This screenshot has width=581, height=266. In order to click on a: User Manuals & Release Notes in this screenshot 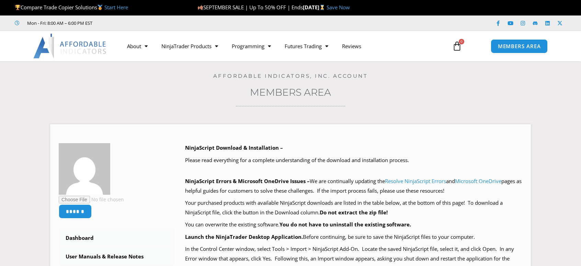, I will do `click(117, 256)`.